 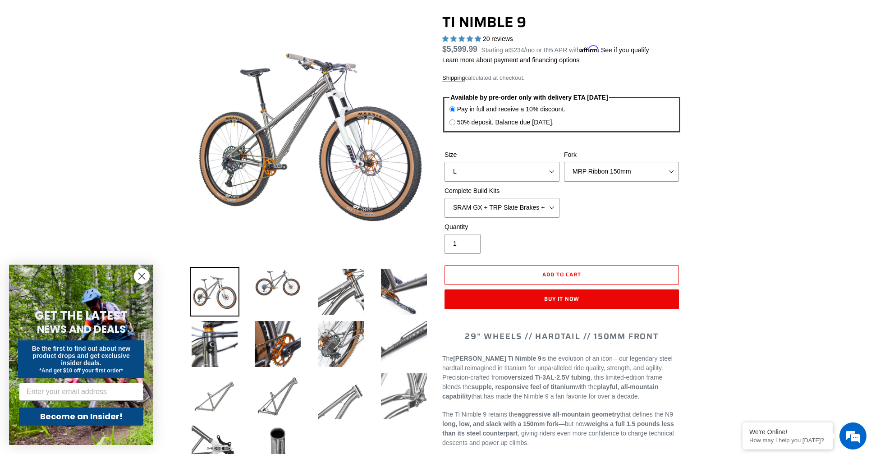 I want to click on div: calculated at checkout., so click(x=562, y=78).